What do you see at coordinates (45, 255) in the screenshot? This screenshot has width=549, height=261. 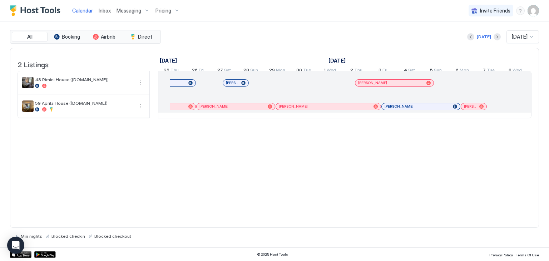 I see `a: Google Play Store` at bounding box center [45, 255].